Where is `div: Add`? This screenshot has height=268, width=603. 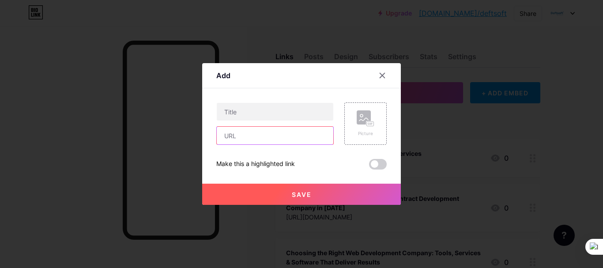 div: Add is located at coordinates (223, 75).